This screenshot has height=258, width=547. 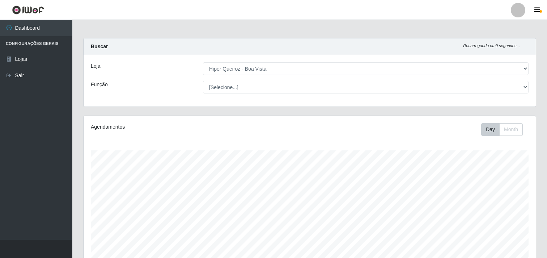 I want to click on div: First group, so click(x=502, y=129).